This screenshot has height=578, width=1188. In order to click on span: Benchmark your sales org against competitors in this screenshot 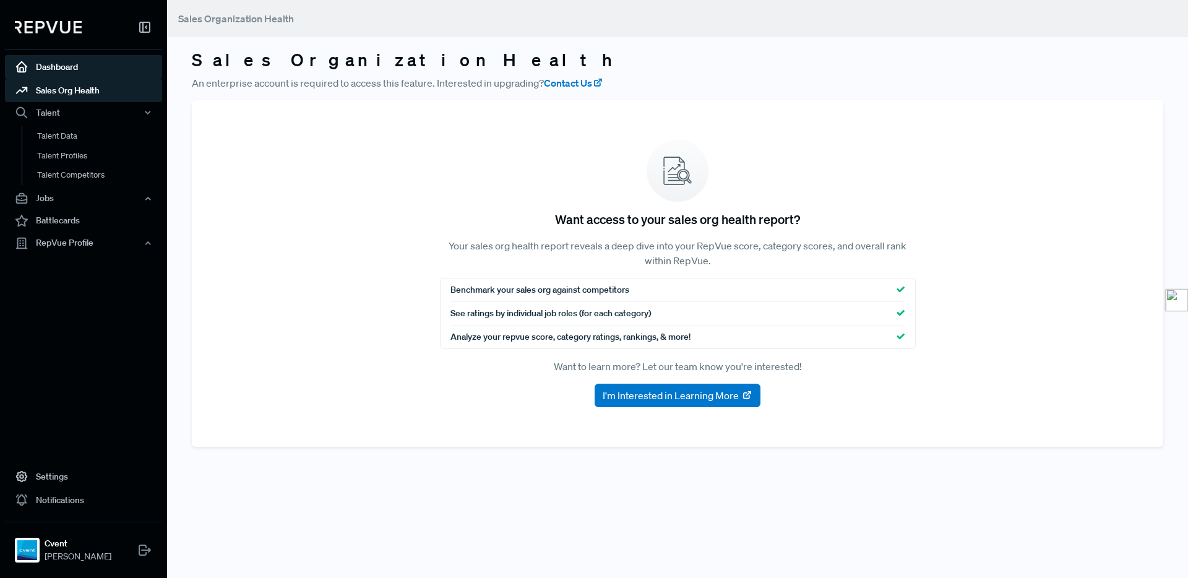, I will do `click(540, 290)`.